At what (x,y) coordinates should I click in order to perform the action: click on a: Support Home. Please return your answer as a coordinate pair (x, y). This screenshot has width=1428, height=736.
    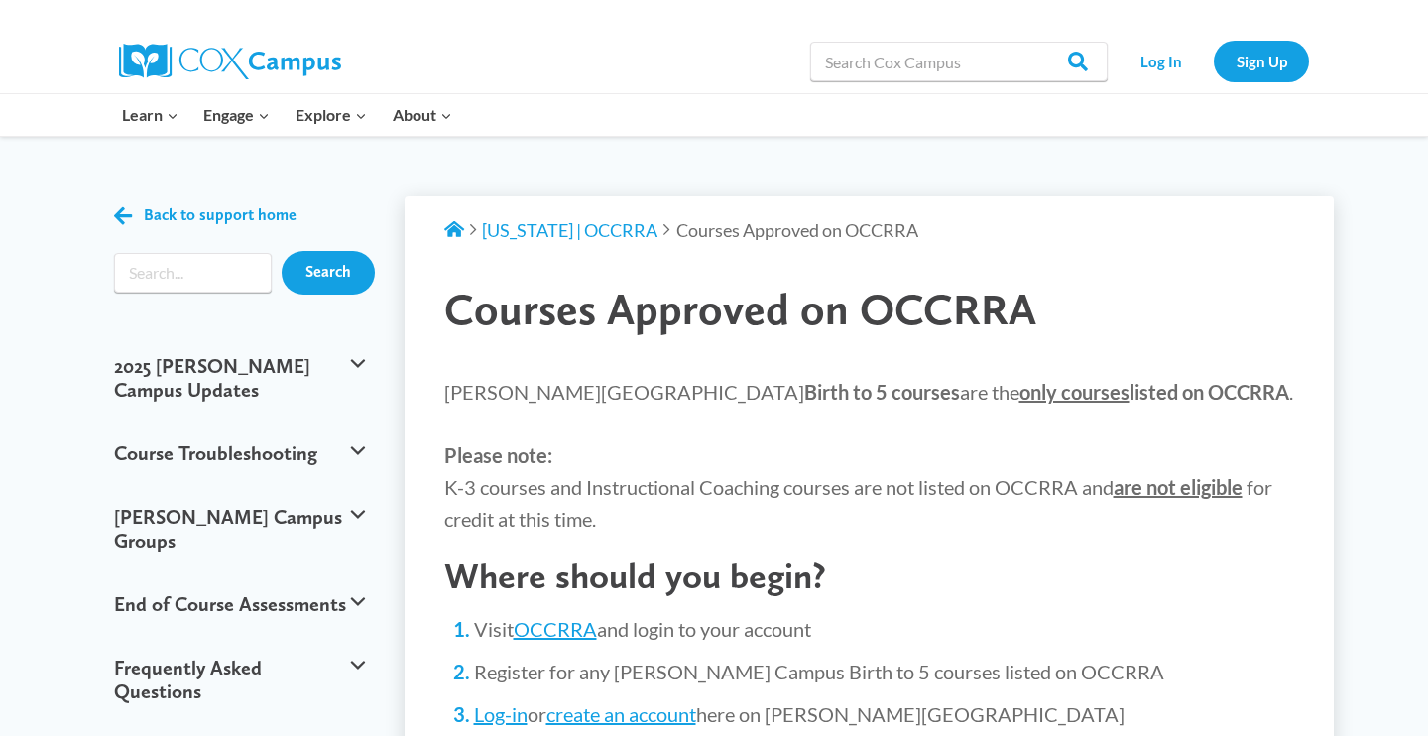
    Looking at the image, I should click on (454, 230).